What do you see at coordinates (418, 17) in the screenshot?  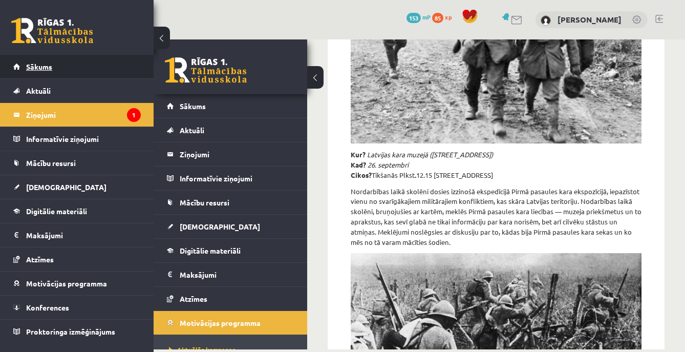 I see `a: 153 mP` at bounding box center [418, 17].